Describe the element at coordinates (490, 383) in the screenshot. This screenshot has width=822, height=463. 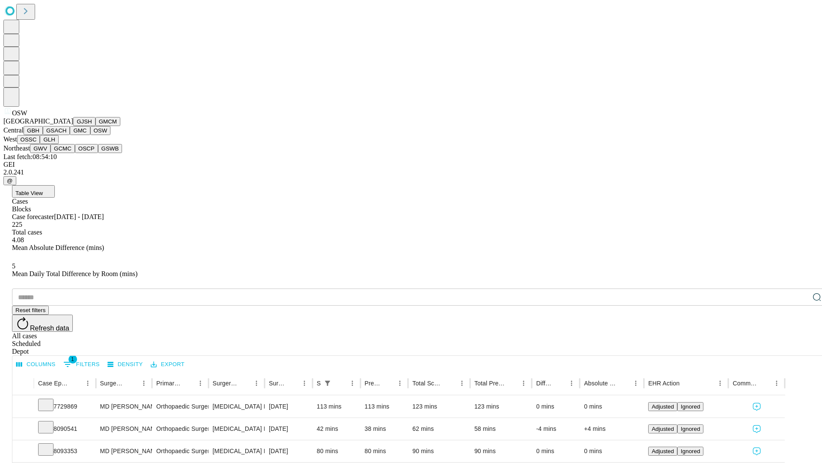
I see `div: Total Predicted Duration` at that location.